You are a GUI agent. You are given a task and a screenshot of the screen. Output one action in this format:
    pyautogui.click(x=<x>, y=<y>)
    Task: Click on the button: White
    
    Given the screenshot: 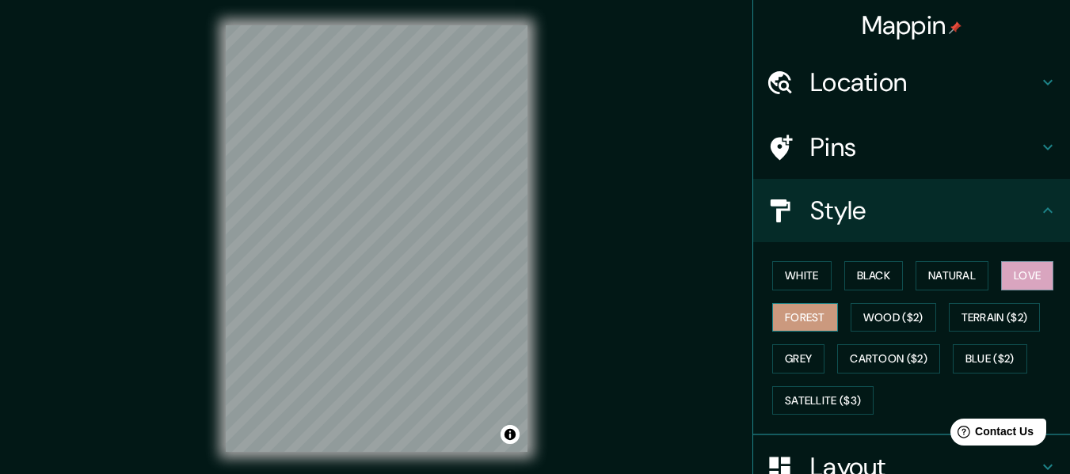 What is the action you would take?
    pyautogui.click(x=801, y=276)
    